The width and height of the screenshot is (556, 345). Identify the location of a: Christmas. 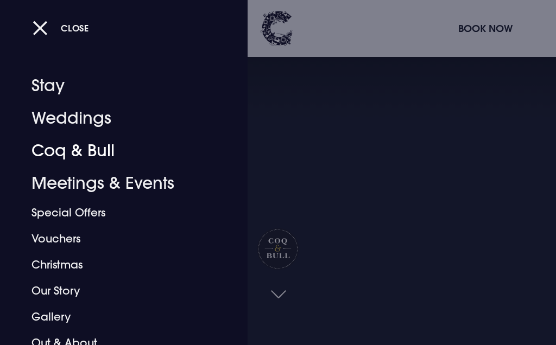
(117, 265).